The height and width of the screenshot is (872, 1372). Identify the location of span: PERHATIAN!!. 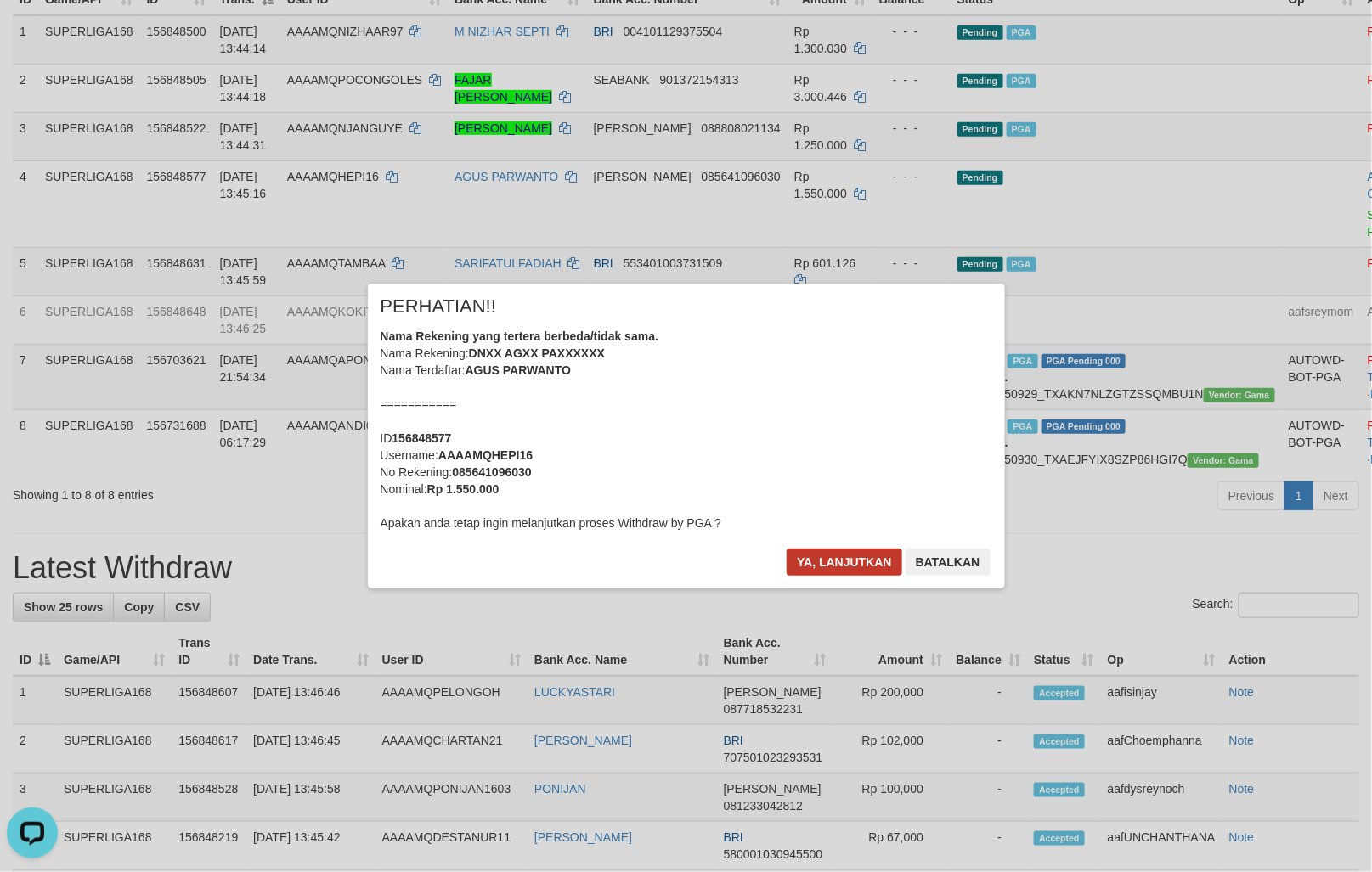
(439, 306).